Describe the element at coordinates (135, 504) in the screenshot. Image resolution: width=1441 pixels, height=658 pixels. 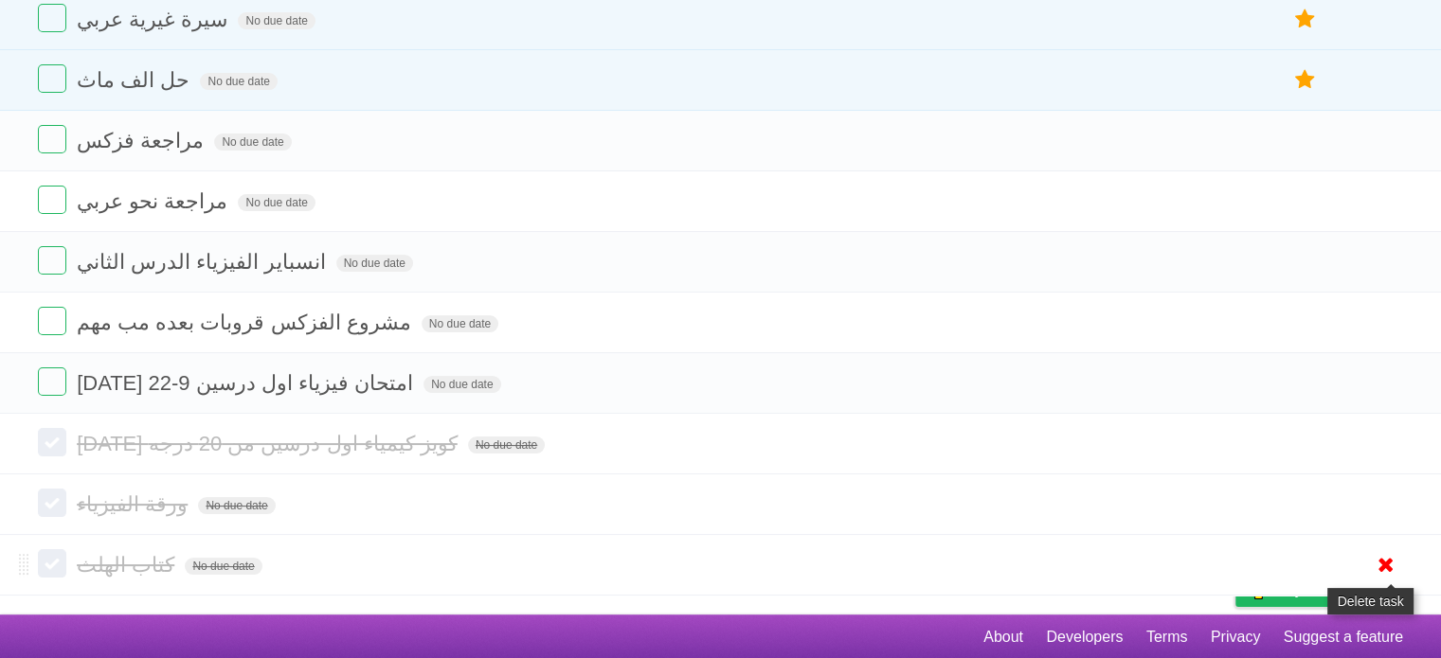
I see `span: ورقة الفيزياء` at that location.